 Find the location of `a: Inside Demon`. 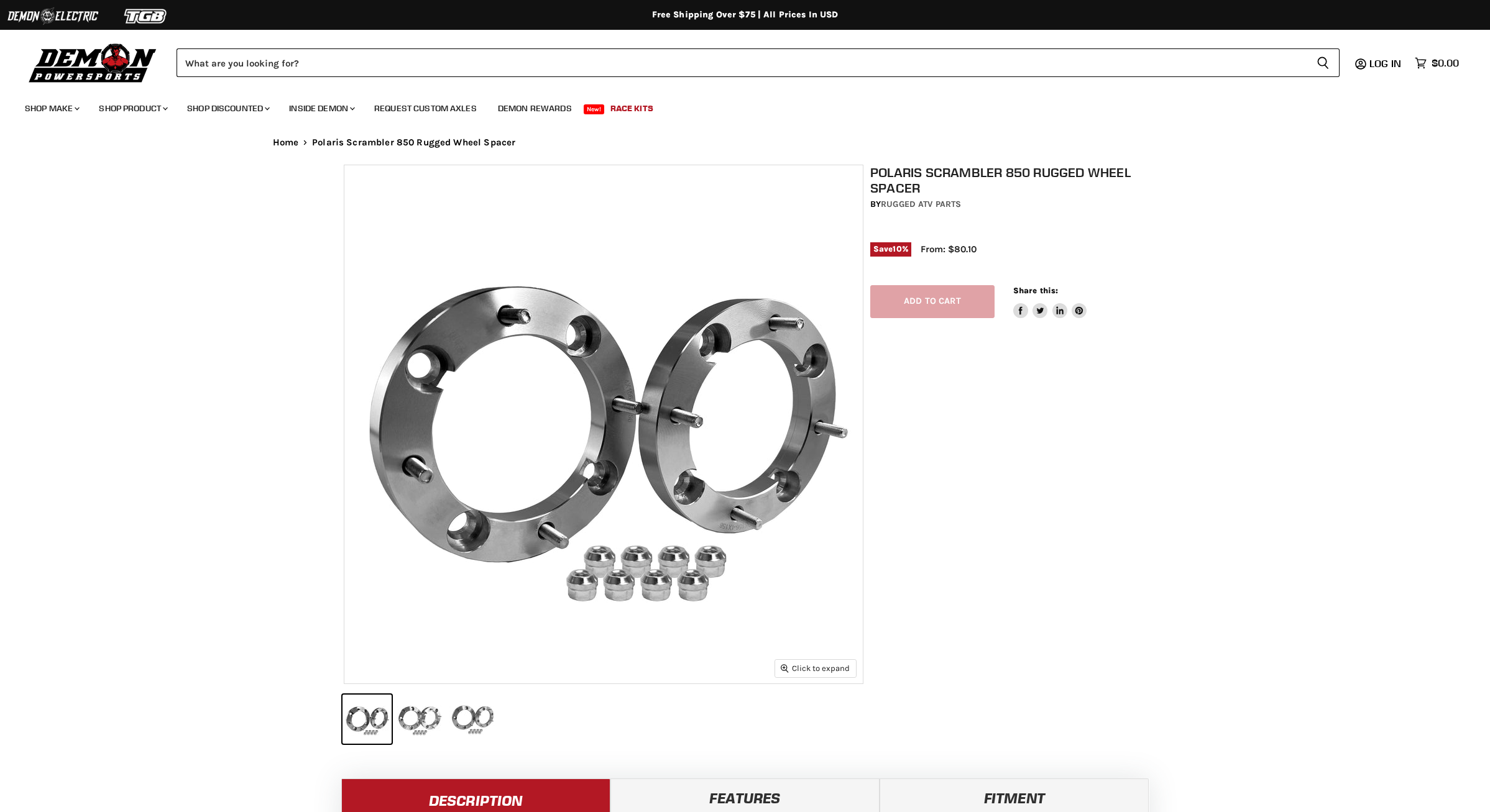

a: Inside Demon is located at coordinates (321, 108).